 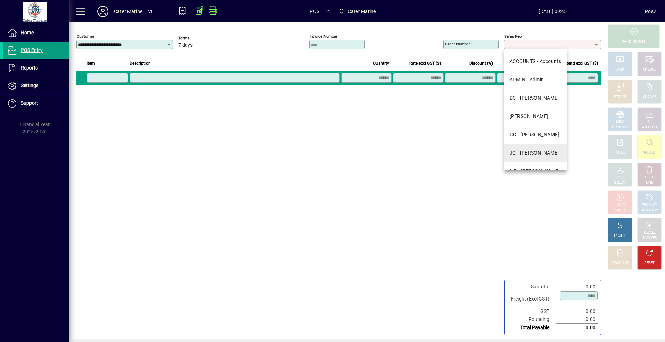 I want to click on div: INVOICES, so click(x=649, y=238).